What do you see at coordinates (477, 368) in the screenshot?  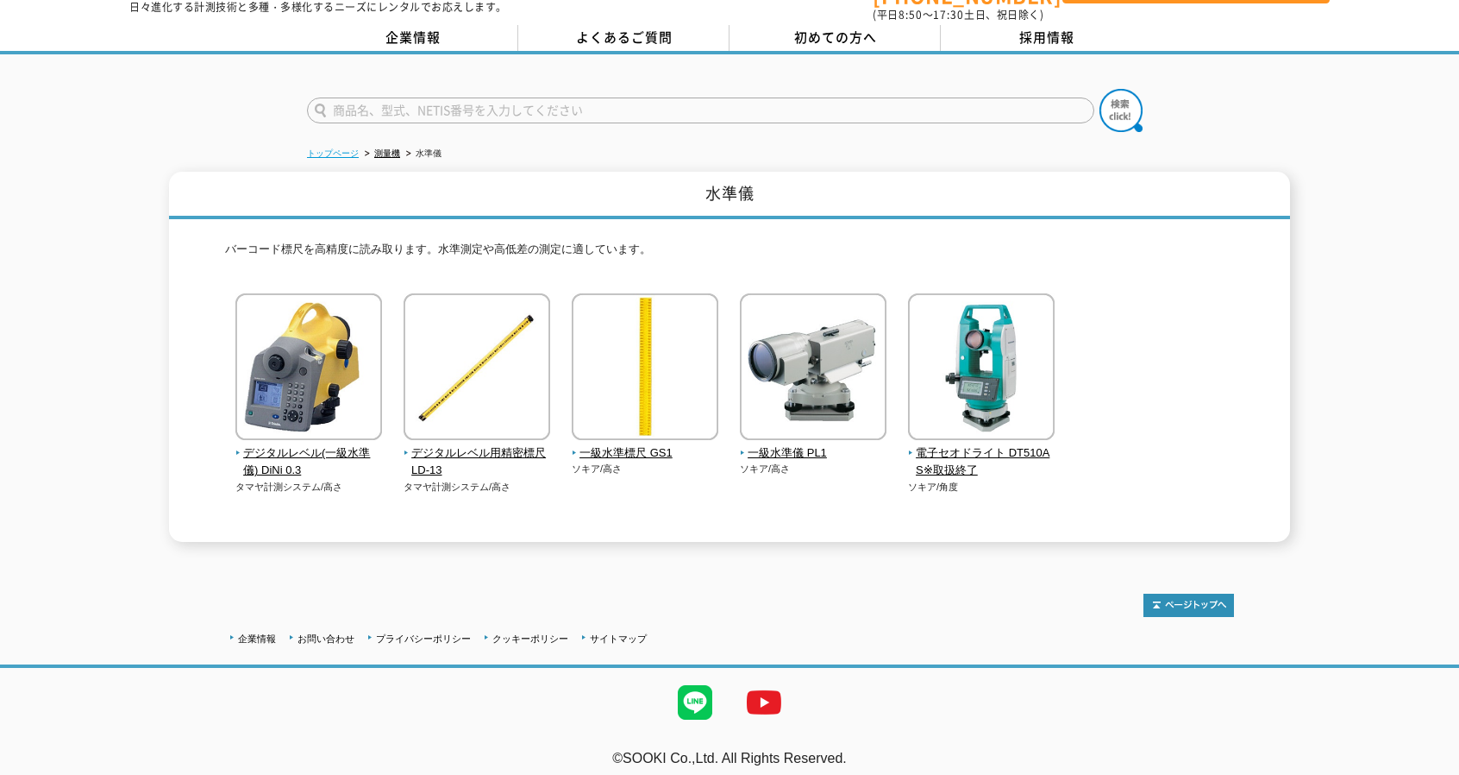 I see `img: デジタルレベル用精密標尺 LD-13` at bounding box center [477, 368].